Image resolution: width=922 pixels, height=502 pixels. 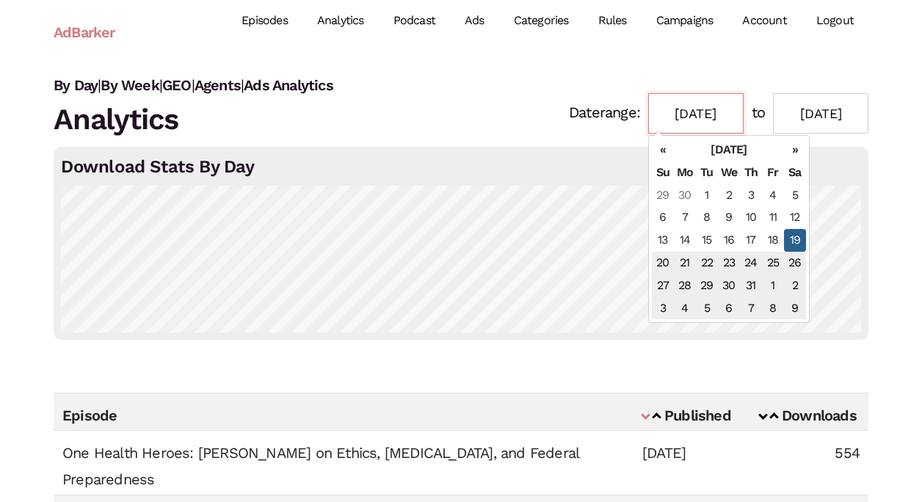 I want to click on td: 17, so click(x=751, y=240).